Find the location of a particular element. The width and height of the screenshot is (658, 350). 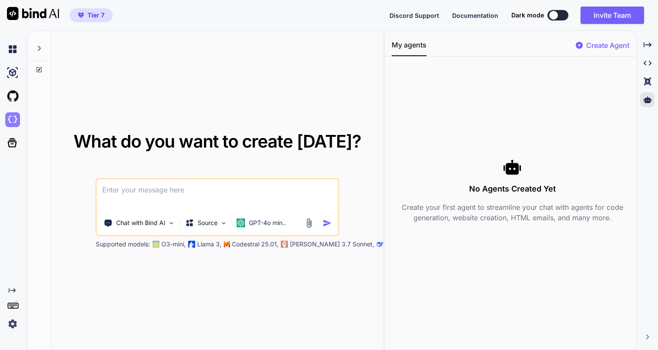

button: Invite Team is located at coordinates (612, 15).